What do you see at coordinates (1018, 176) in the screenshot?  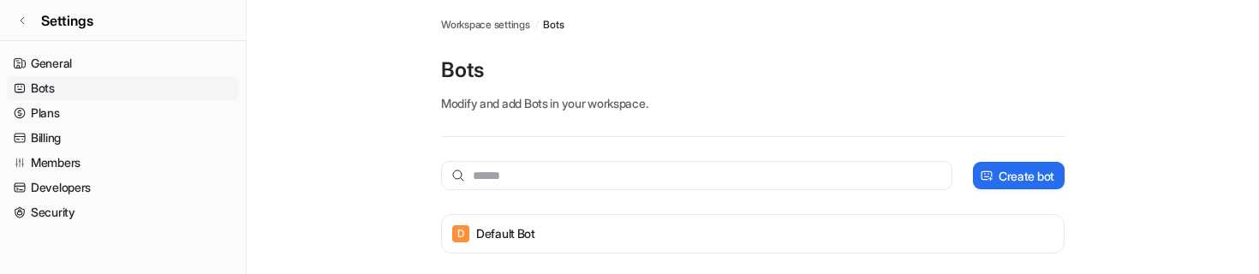 I see `button: Create bot` at bounding box center [1018, 176].